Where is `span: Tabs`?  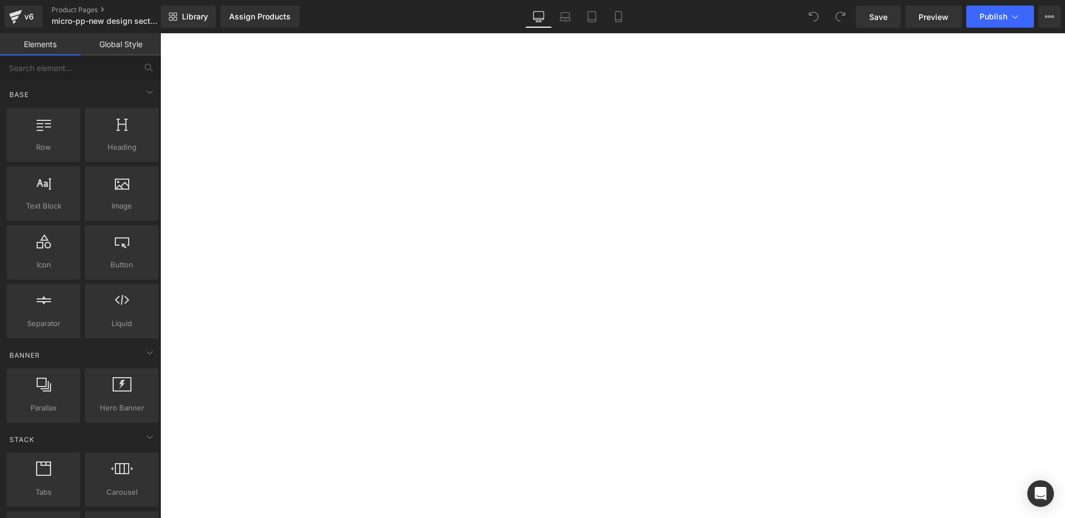 span: Tabs is located at coordinates (43, 492).